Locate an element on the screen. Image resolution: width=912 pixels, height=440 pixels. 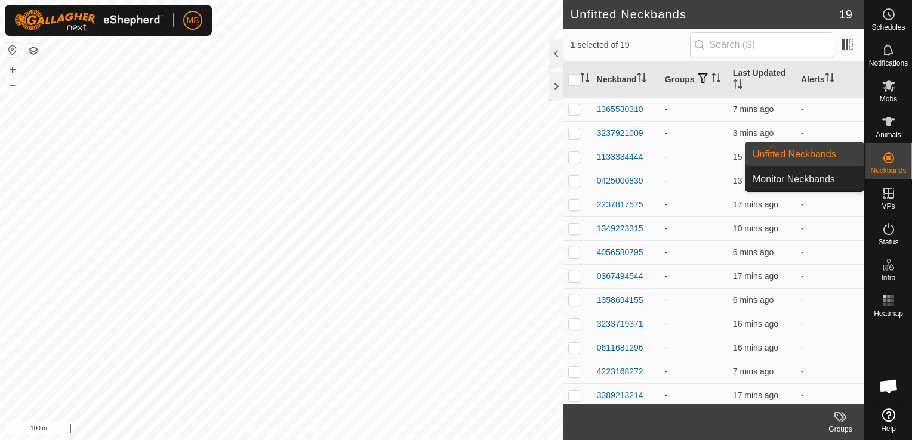
li: Unfitted Neckbands is located at coordinates (804, 155).